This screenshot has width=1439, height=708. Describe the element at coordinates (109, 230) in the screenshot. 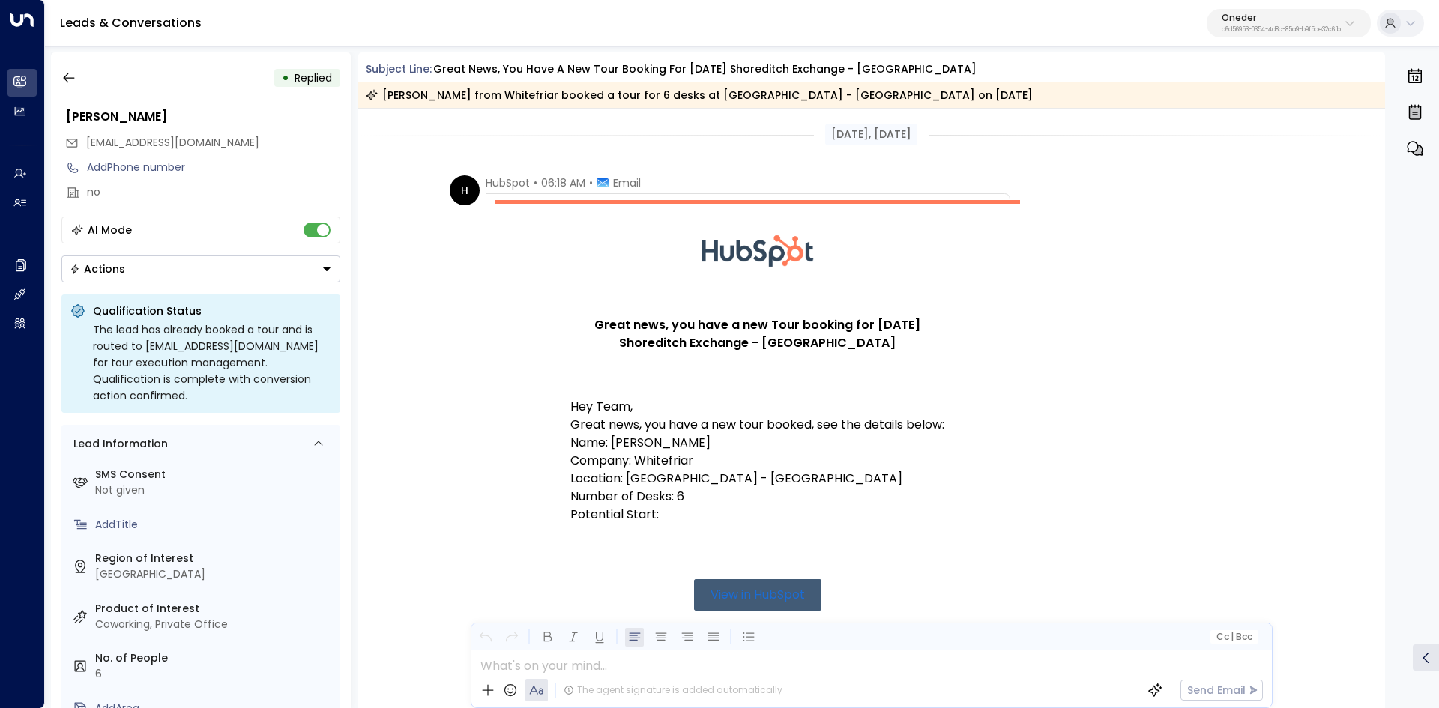

I see `div: AI Mode` at that location.